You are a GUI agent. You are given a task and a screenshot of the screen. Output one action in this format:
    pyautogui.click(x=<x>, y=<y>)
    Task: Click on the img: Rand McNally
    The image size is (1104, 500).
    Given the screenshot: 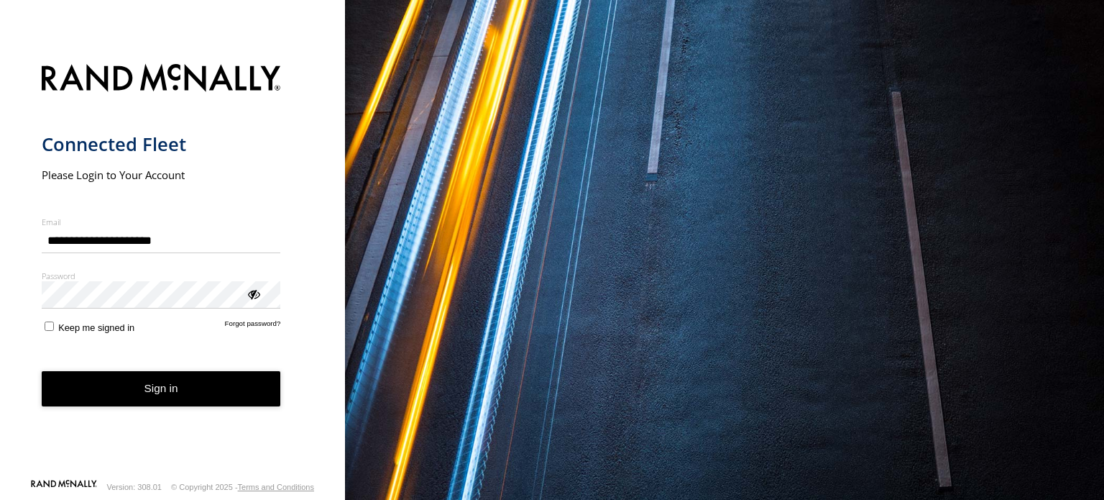 What is the action you would take?
    pyautogui.click(x=161, y=79)
    